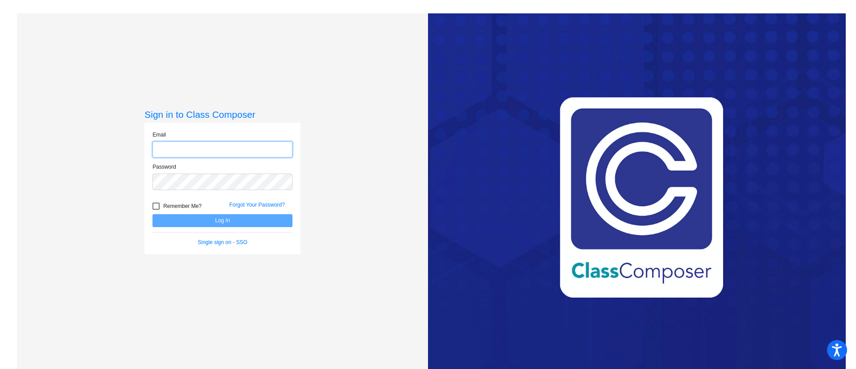 Image resolution: width=856 pixels, height=369 pixels. Describe the element at coordinates (222, 114) in the screenshot. I see `h3: Sign in to Class Composer` at that location.